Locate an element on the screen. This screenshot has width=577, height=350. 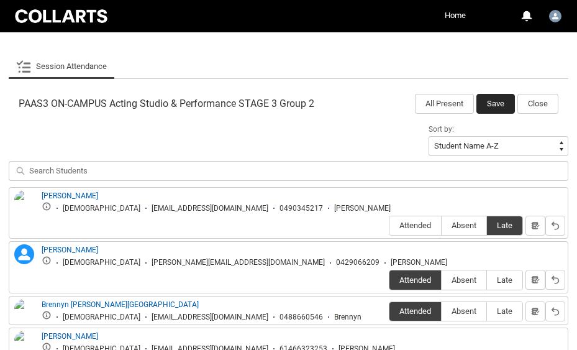
button: Close is located at coordinates (538, 104).